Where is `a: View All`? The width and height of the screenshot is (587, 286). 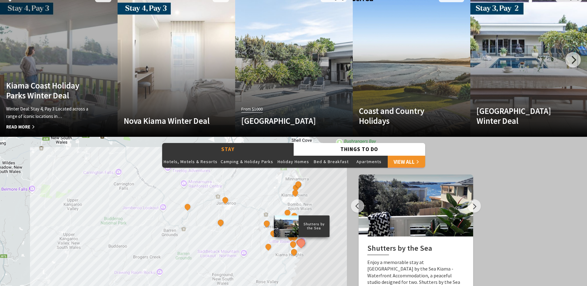
a: View All is located at coordinates (406, 161).